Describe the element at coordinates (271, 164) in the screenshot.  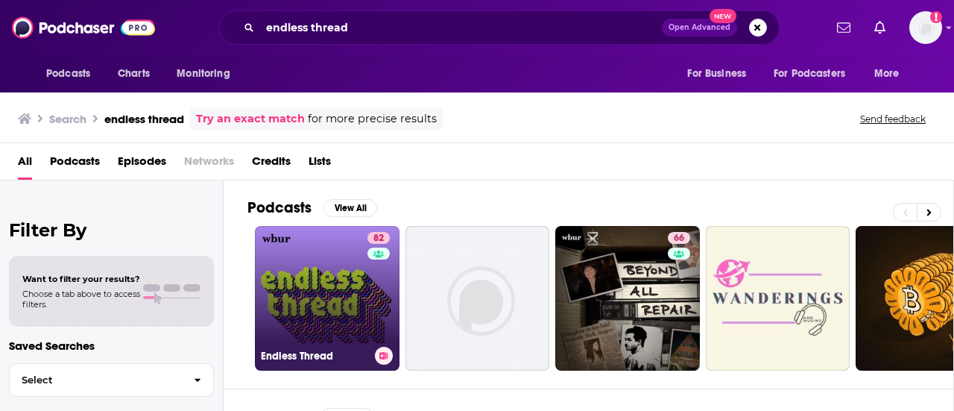
I see `span: Credits` at that location.